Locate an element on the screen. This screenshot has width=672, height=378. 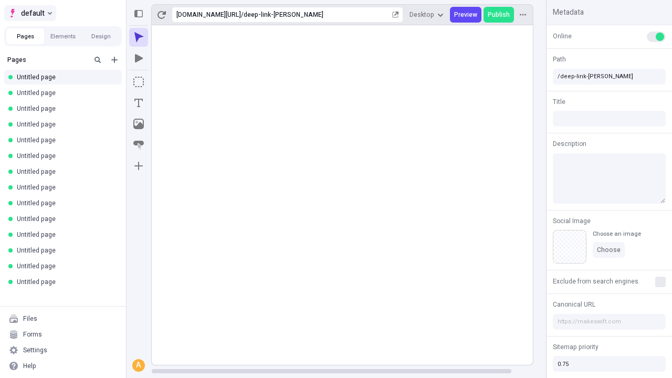
div: A is located at coordinates (139, 365).